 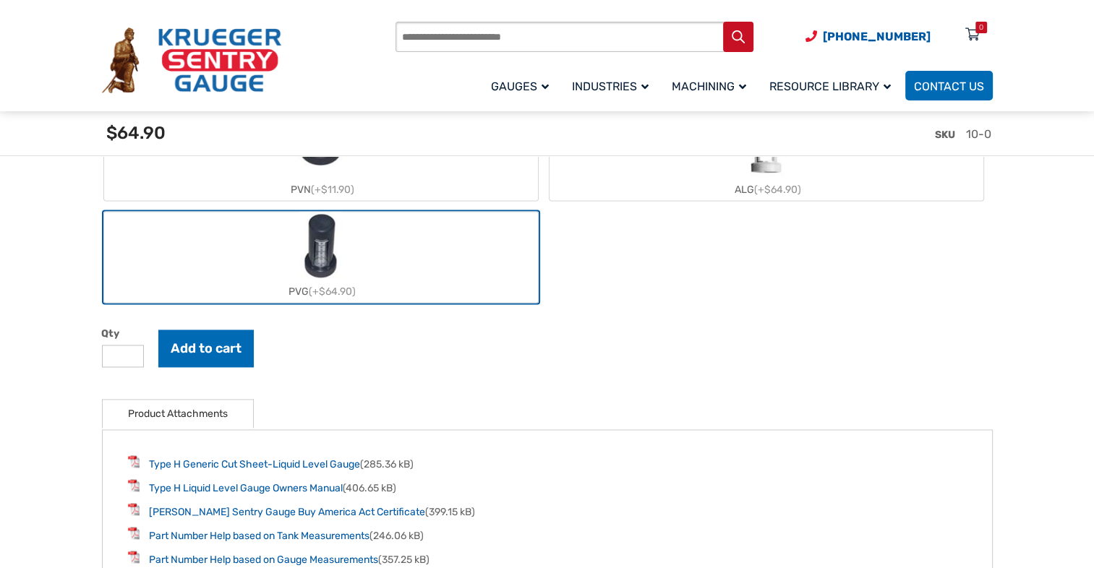 What do you see at coordinates (949, 86) in the screenshot?
I see `span: Contact Us` at bounding box center [949, 86].